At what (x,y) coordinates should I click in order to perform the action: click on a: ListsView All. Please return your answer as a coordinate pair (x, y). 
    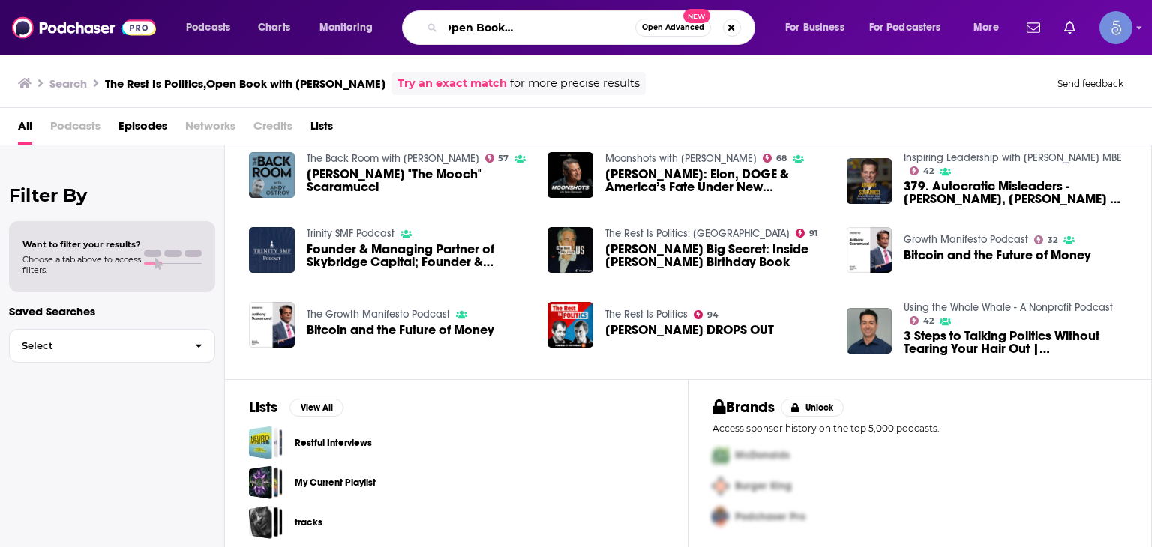
    Looking at the image, I should click on (296, 407).